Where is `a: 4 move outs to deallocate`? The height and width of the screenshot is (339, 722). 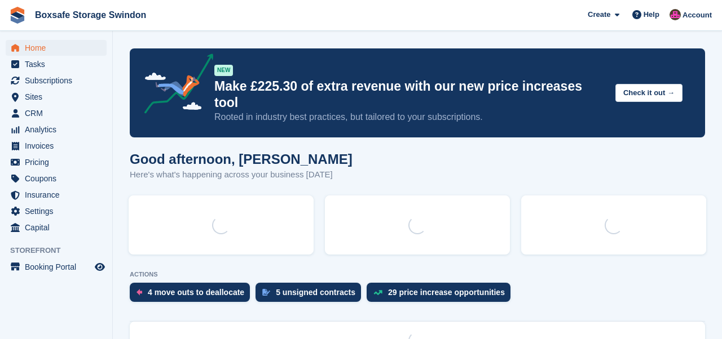
a: 4 move outs to deallocate is located at coordinates (192, 295).